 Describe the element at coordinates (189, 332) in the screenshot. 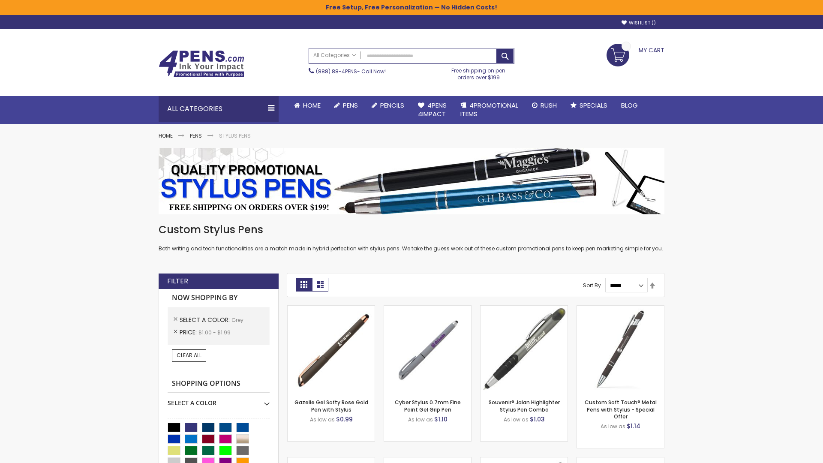

I see `span: Price` at that location.